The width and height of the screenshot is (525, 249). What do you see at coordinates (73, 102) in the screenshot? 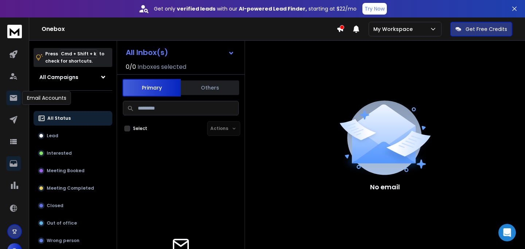
I see `h3: Filters` at bounding box center [73, 102].